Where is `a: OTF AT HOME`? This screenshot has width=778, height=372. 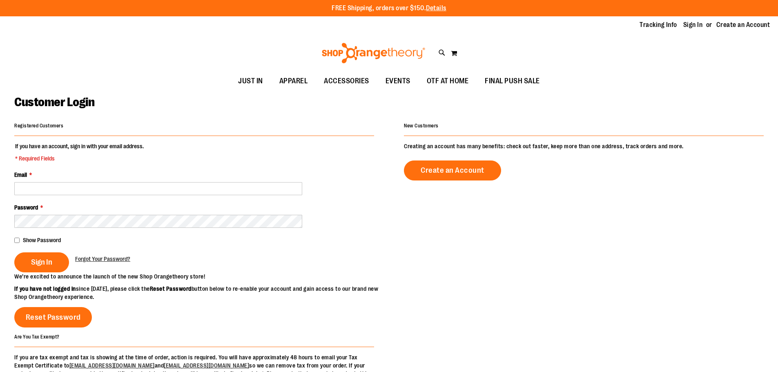
a: OTF AT HOME is located at coordinates (448, 81).